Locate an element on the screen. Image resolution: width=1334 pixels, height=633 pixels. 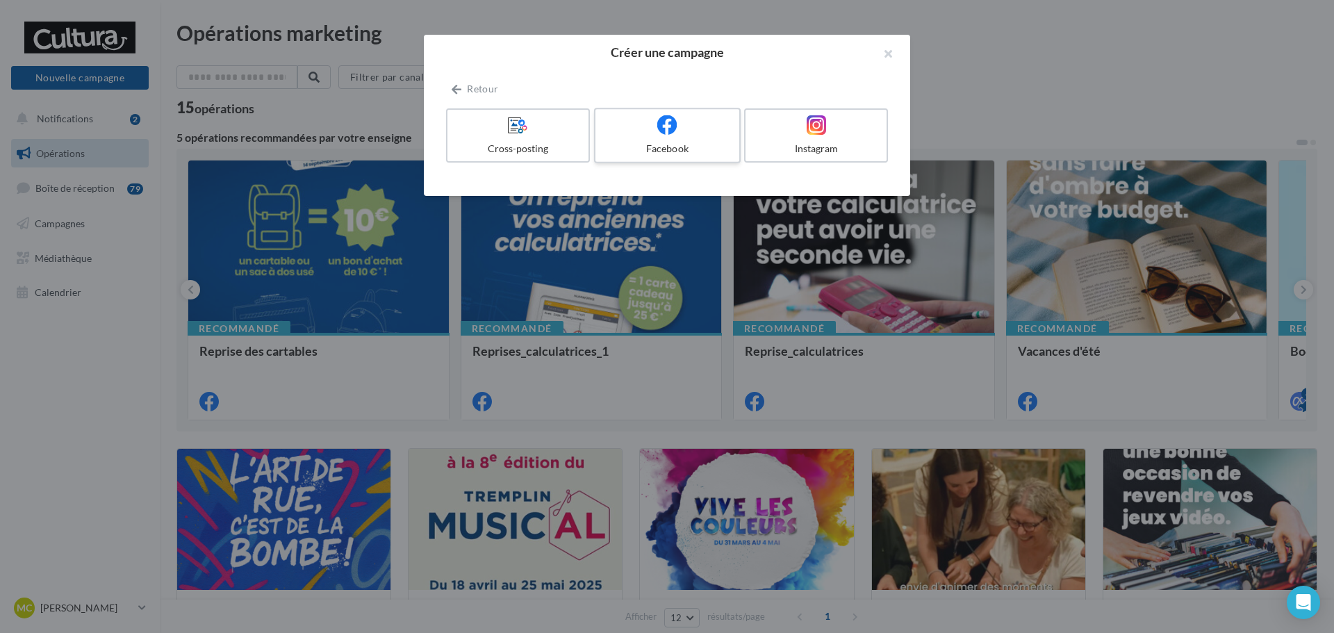
div: Instagram is located at coordinates (815, 149).